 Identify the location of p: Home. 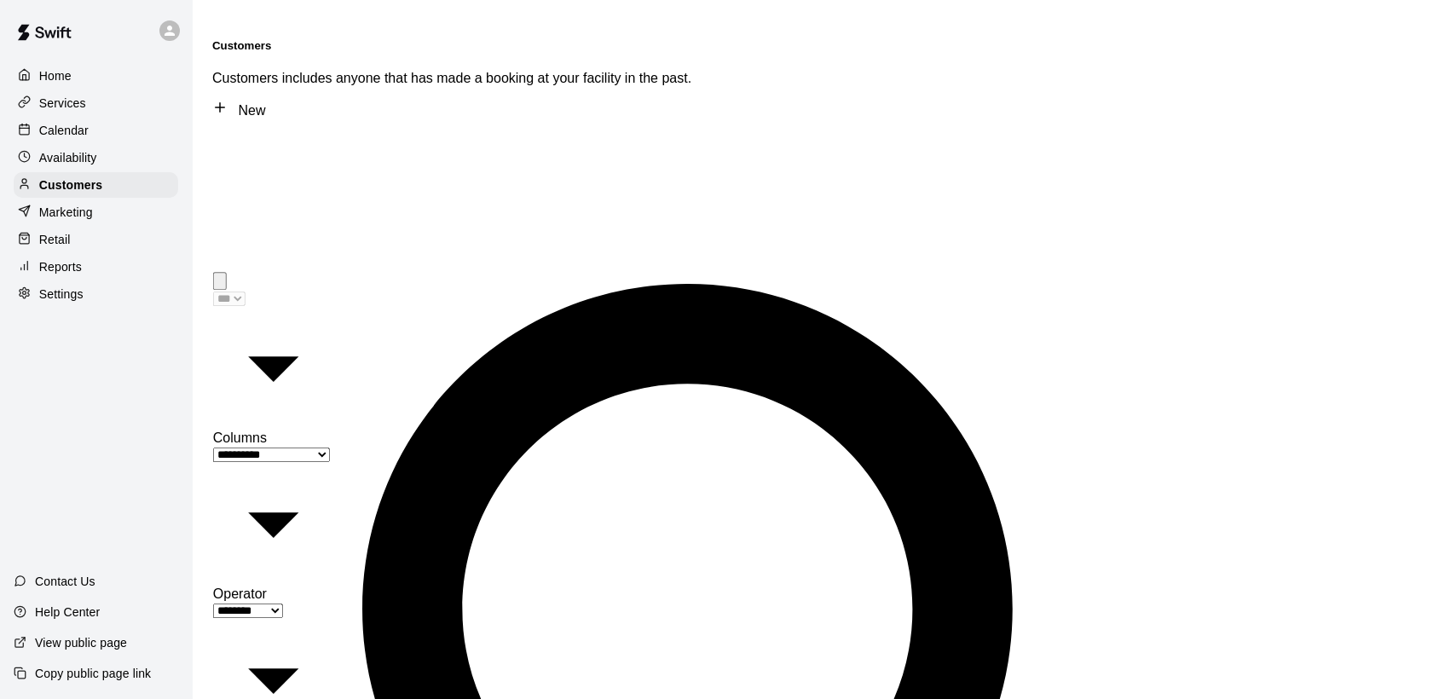
(55, 76).